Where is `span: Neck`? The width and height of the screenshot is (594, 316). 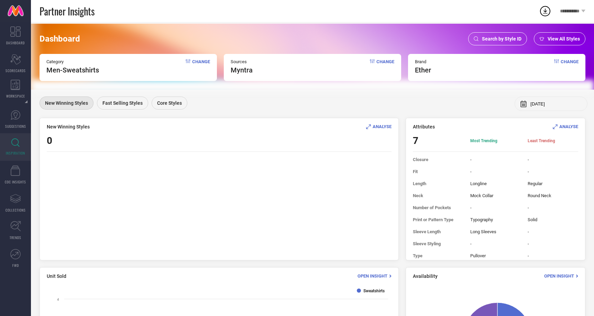 span: Neck is located at coordinates (438, 196).